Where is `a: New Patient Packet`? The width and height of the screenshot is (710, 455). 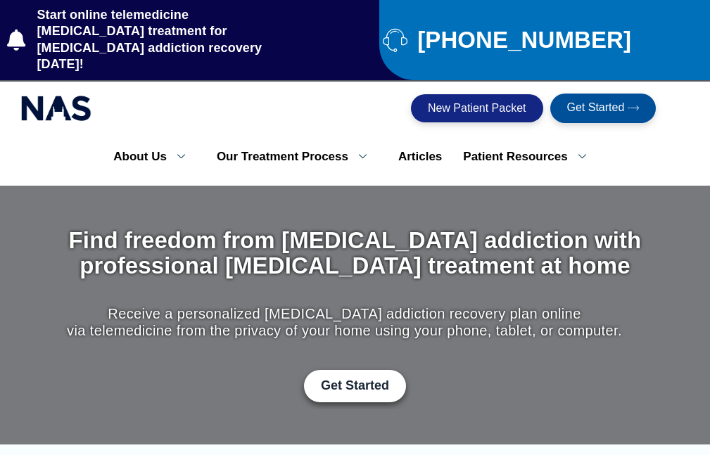 a: New Patient Packet is located at coordinates (477, 108).